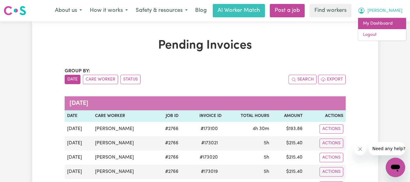 The width and height of the screenshot is (410, 182). What do you see at coordinates (332, 79) in the screenshot?
I see `button: Export` at bounding box center [332, 79].